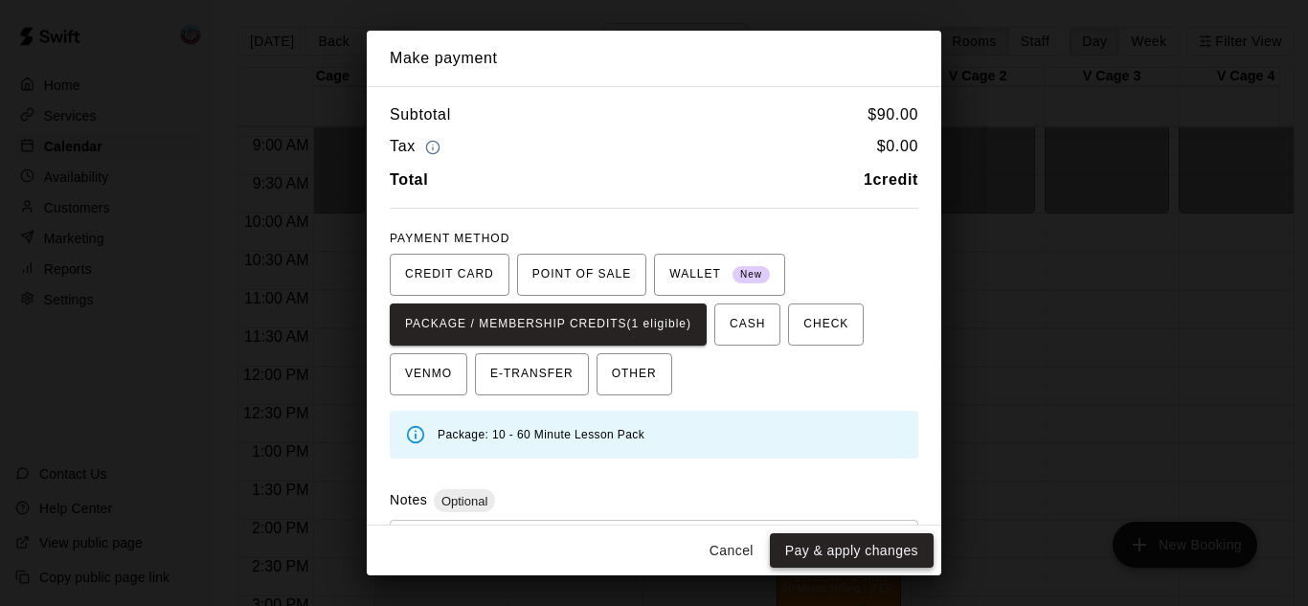 The image size is (1308, 606). I want to click on span: Optional, so click(465, 501).